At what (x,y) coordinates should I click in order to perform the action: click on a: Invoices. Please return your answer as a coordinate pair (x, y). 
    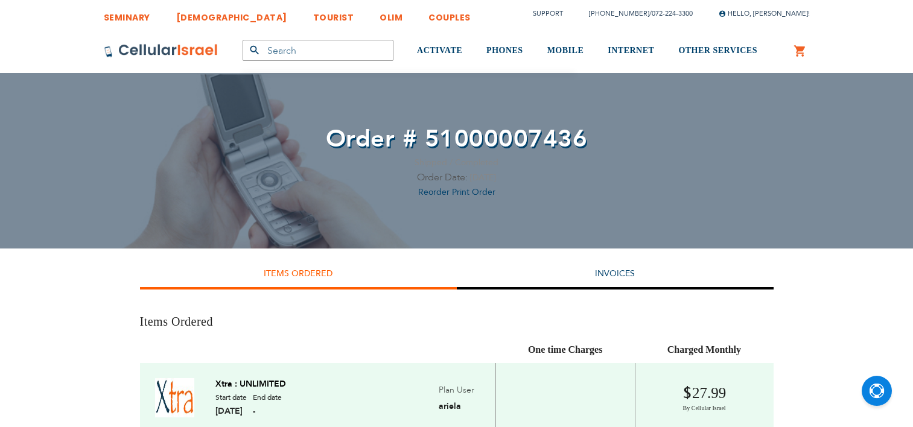
    Looking at the image, I should click on (615, 273).